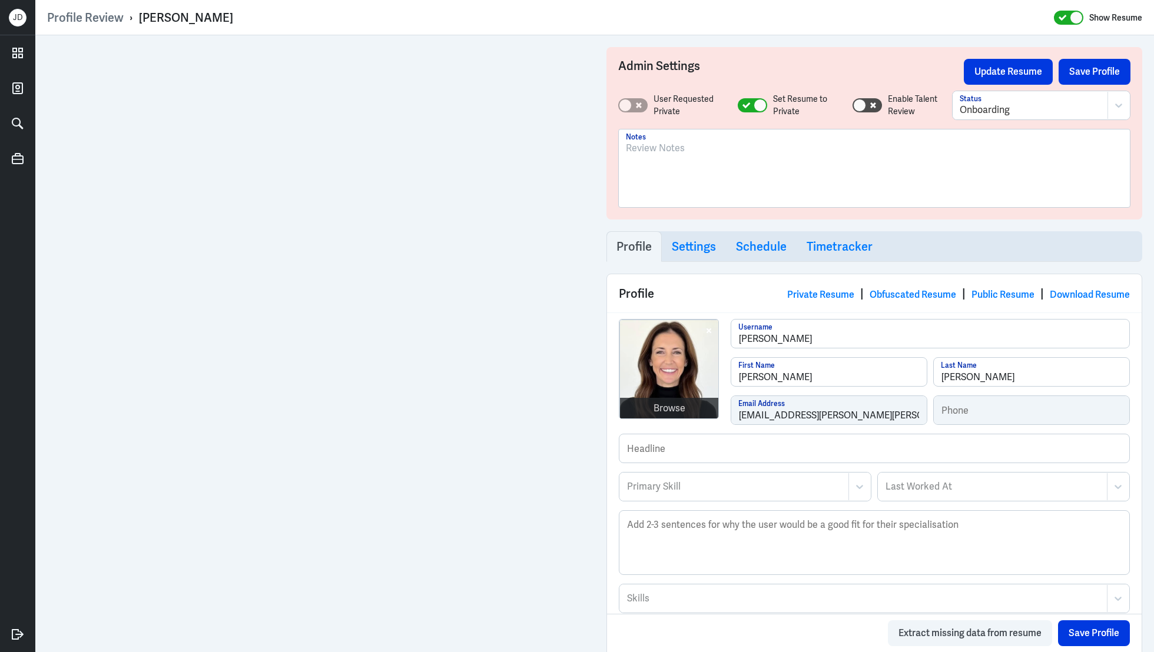 This screenshot has width=1154, height=652. What do you see at coordinates (913, 294) in the screenshot?
I see `a: Obfuscated Resume` at bounding box center [913, 294].